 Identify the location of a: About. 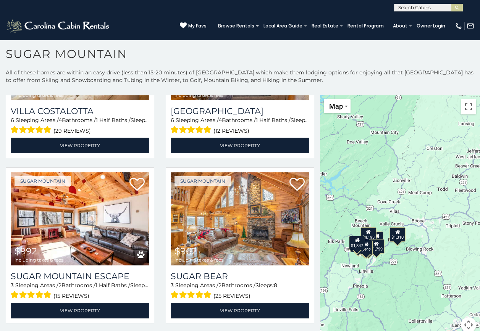
(400, 26).